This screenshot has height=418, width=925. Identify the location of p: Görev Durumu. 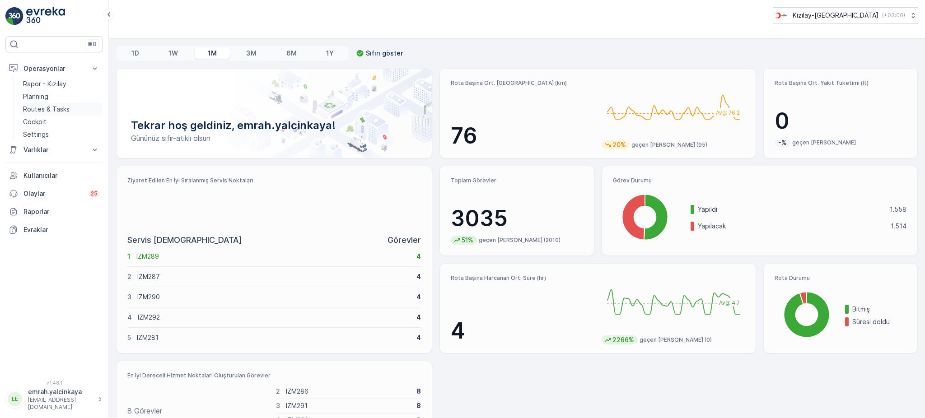
(760, 181).